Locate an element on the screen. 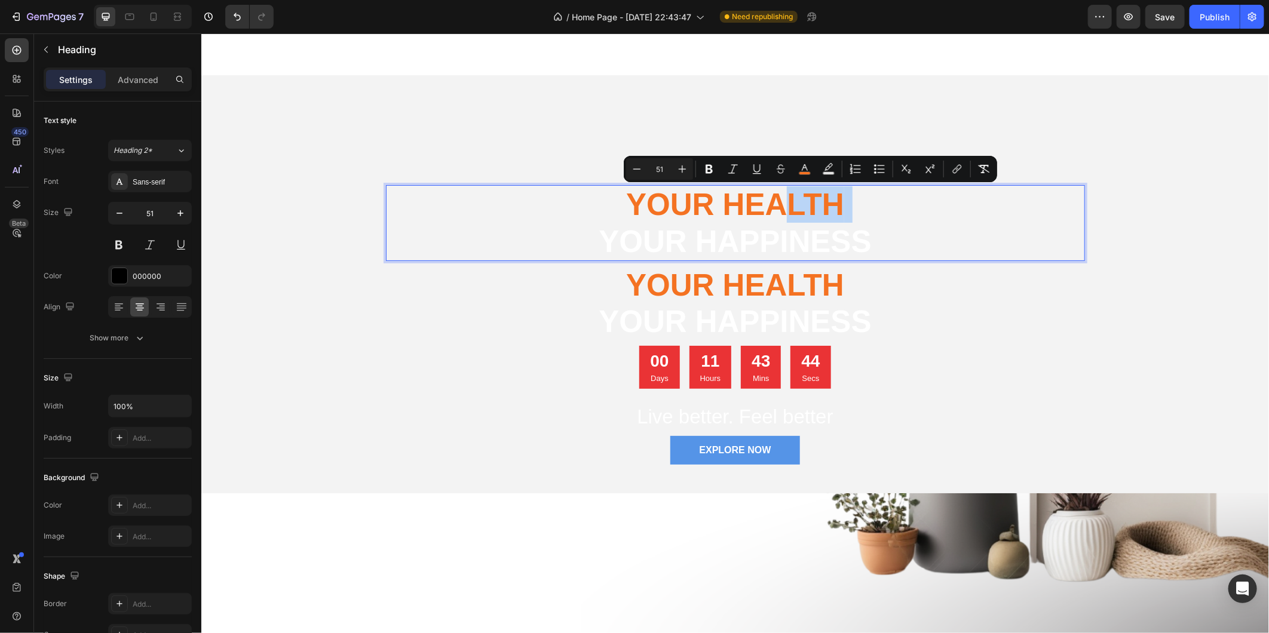 This screenshot has width=1269, height=633. span: Need republishing is located at coordinates (762, 17).